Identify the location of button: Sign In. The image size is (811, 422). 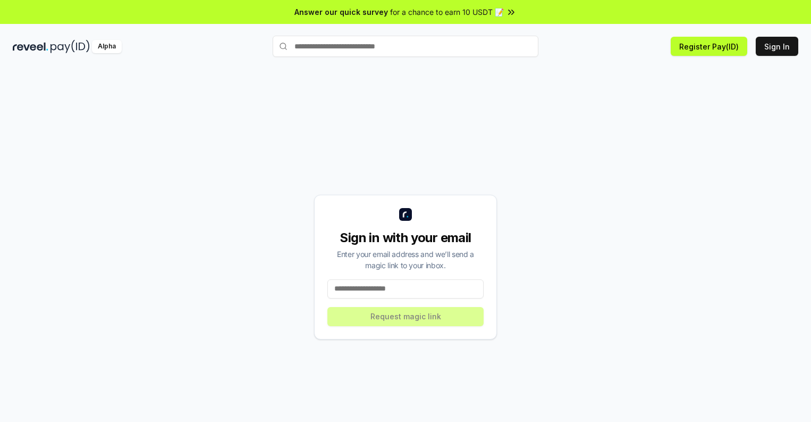
(777, 46).